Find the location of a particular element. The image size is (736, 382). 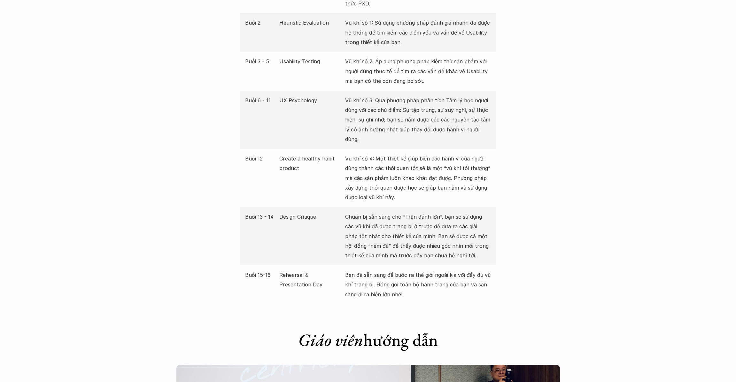

p: Buổi 15-16 is located at coordinates (261, 275).